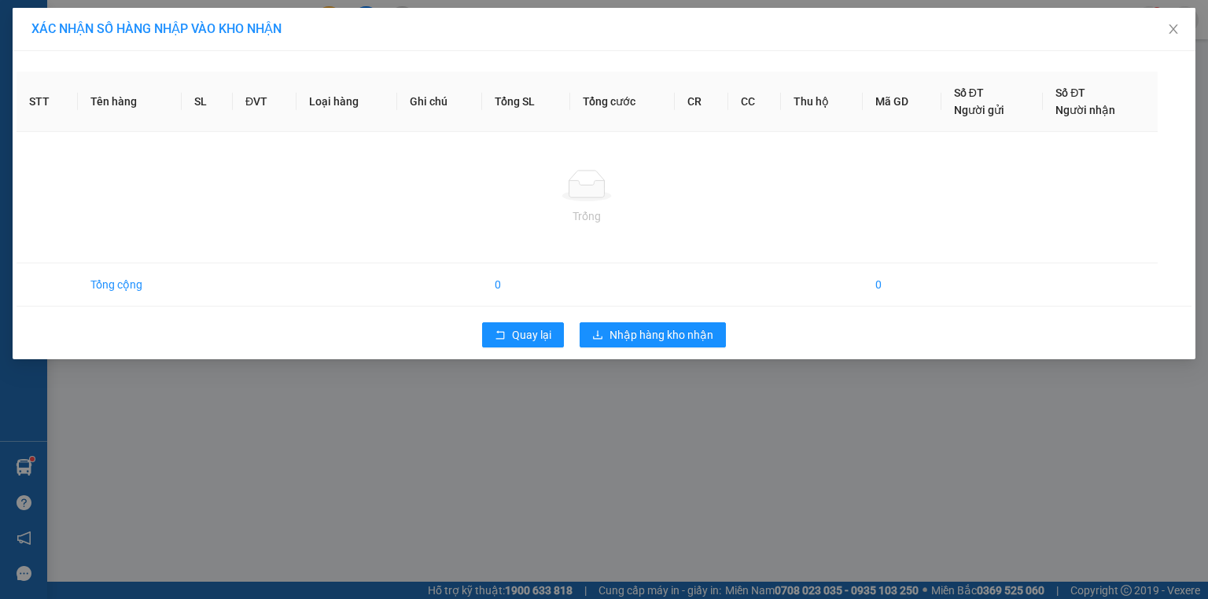  What do you see at coordinates (1173, 30) in the screenshot?
I see `button: Close` at bounding box center [1173, 30].